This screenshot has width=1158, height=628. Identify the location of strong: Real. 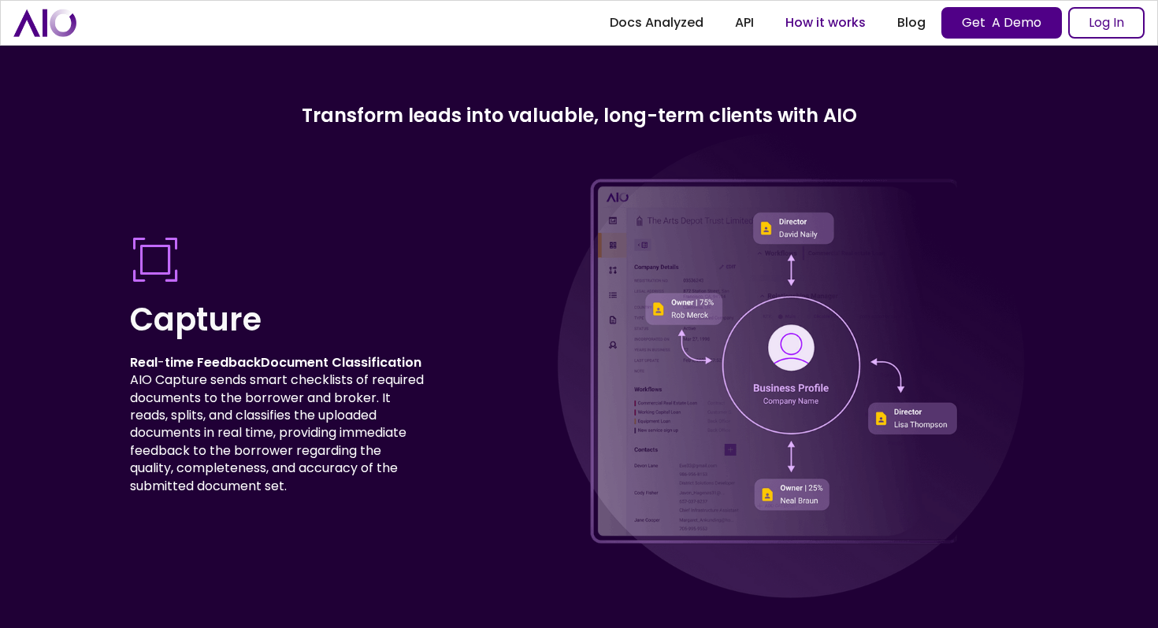
(143, 362).